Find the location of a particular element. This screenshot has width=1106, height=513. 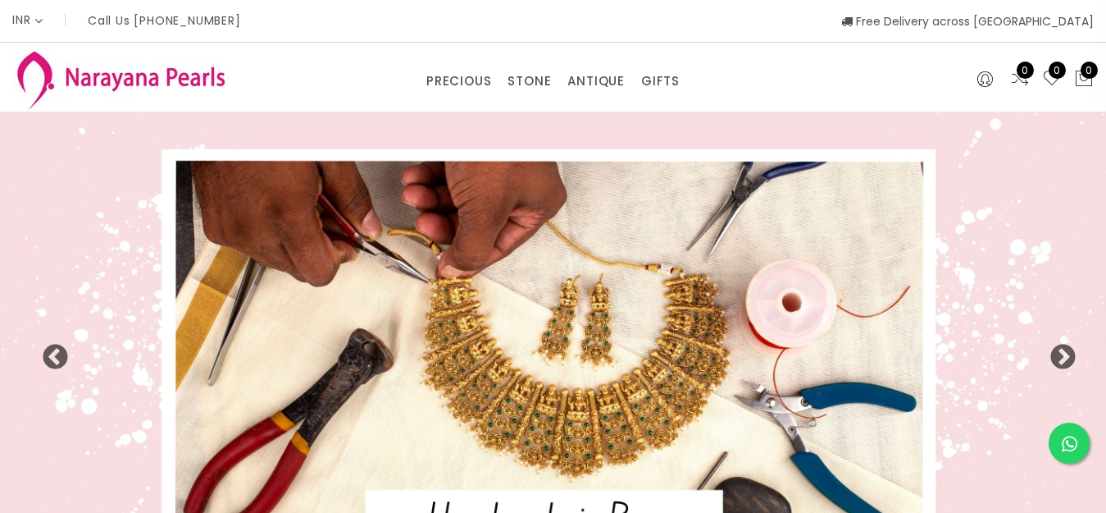

a: STONE is located at coordinates (529, 81).